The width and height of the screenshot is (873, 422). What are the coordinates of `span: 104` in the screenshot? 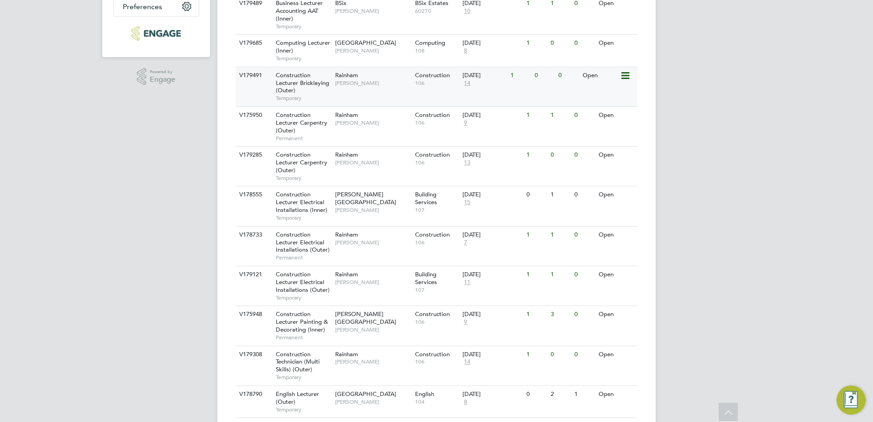 It's located at (436, 402).